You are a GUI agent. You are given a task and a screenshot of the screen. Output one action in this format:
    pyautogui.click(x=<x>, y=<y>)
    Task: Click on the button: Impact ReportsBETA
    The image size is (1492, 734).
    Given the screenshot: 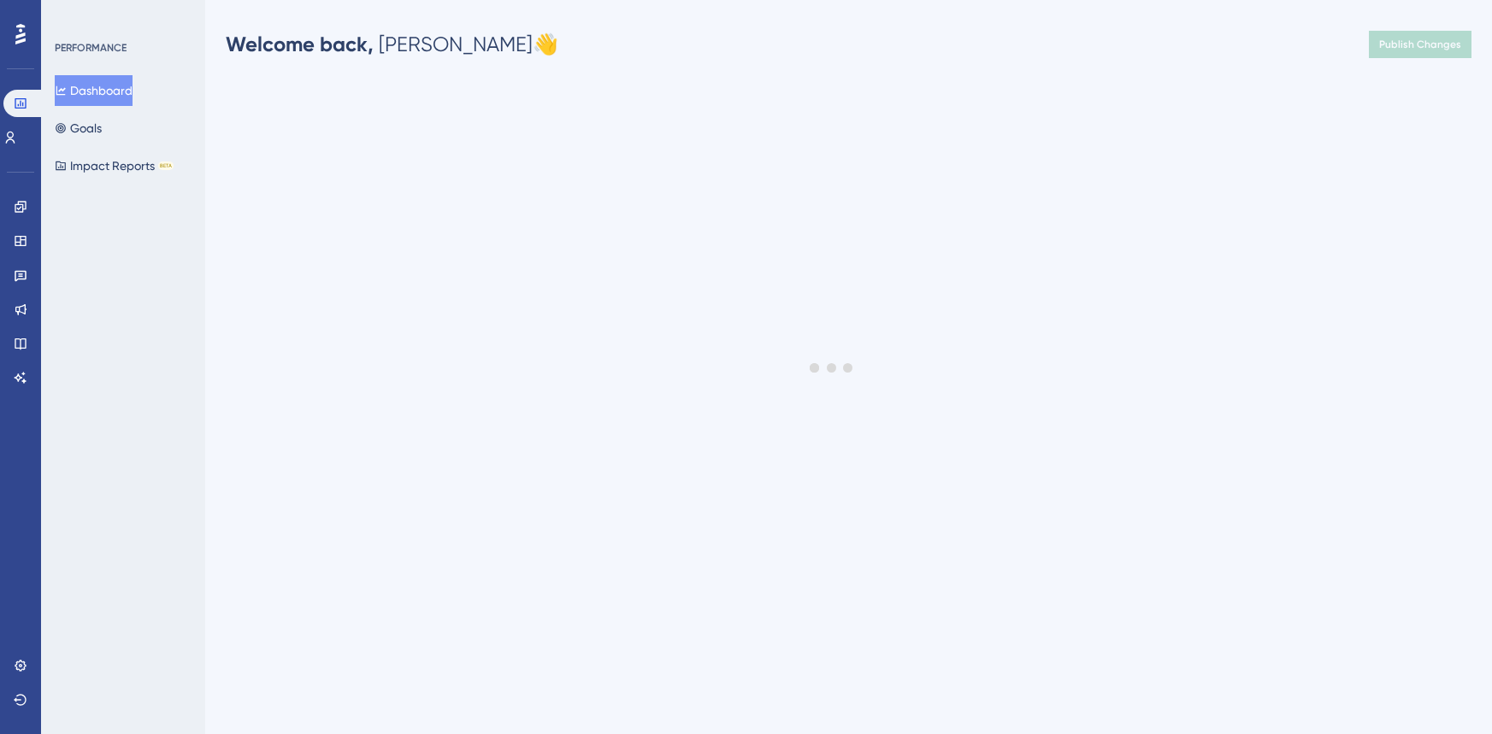 What is the action you would take?
    pyautogui.click(x=114, y=166)
    